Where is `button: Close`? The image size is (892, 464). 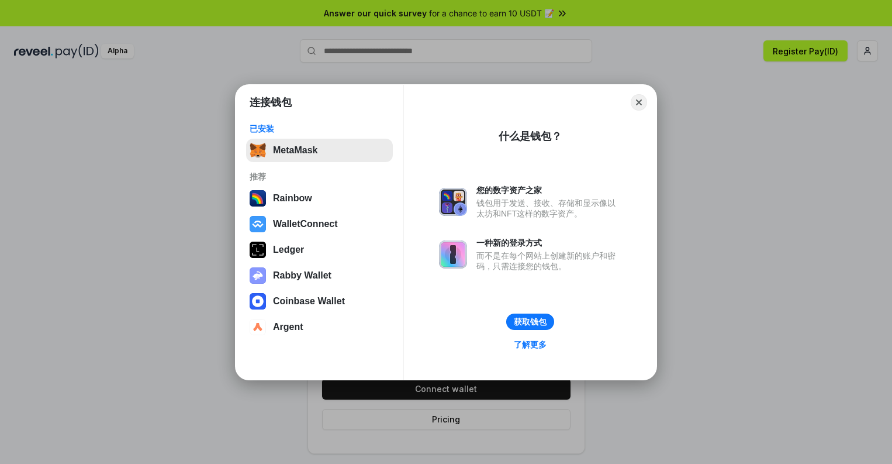 button: Close is located at coordinates (639, 102).